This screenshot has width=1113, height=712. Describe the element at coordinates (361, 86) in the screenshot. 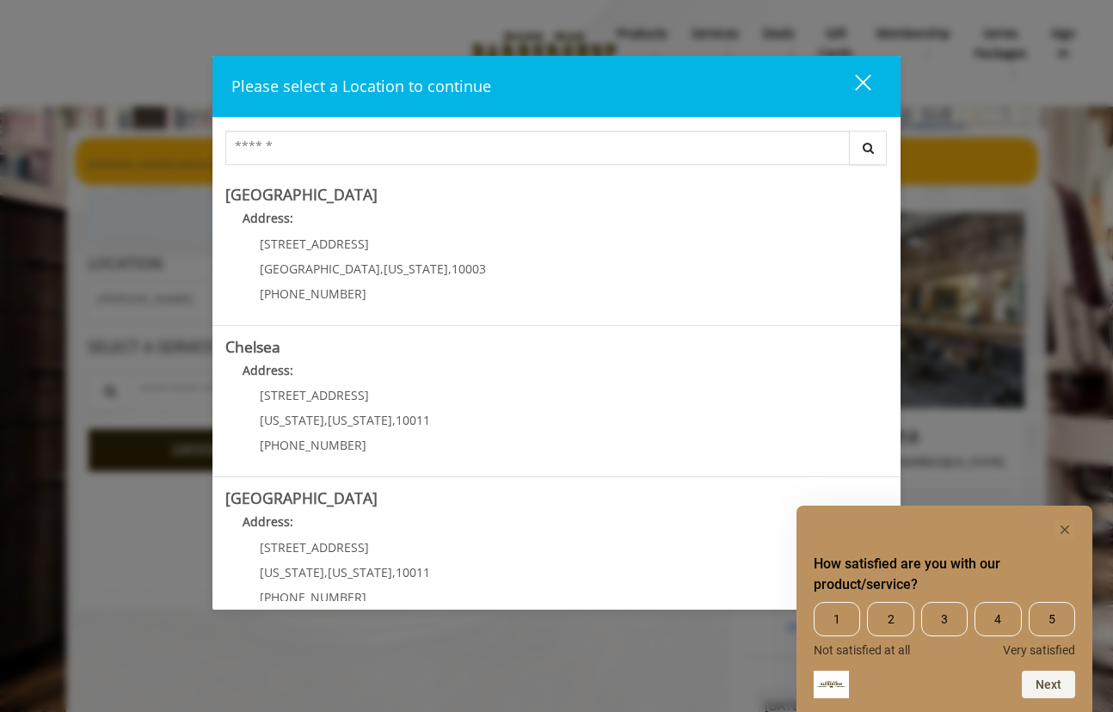

I see `span: Please select a Location to continue` at that location.